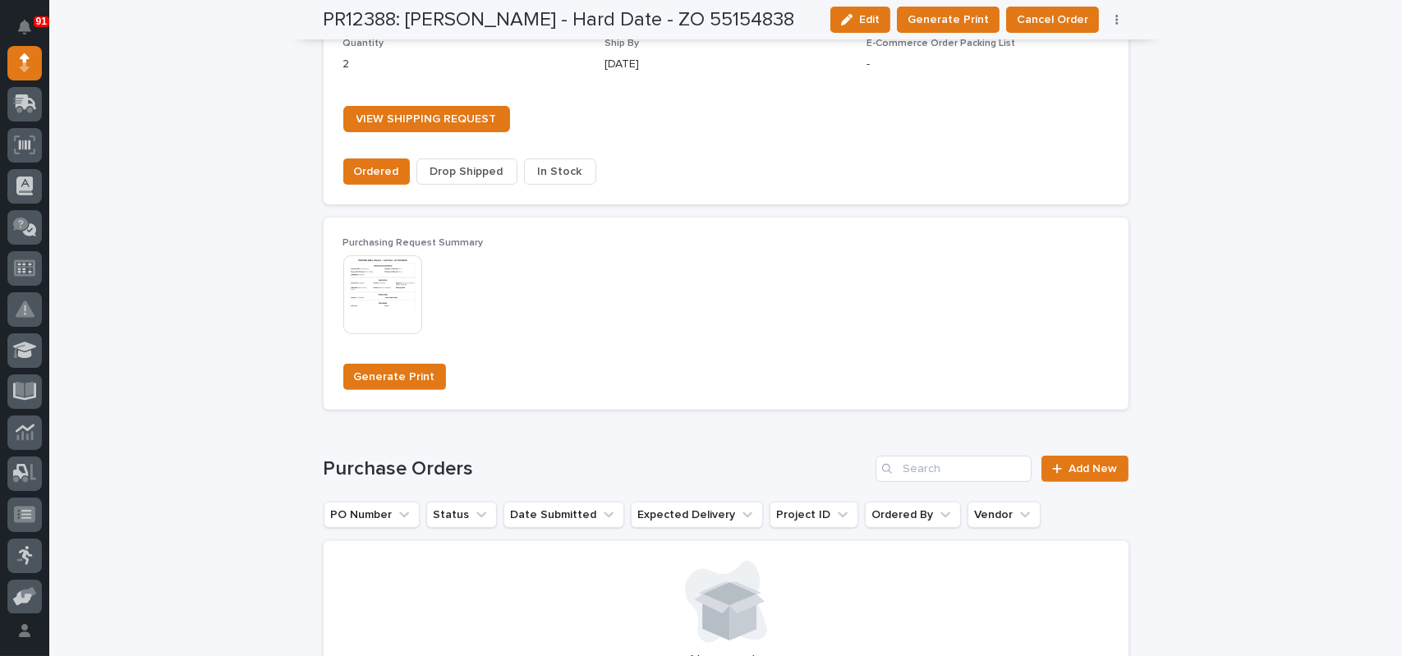 Image resolution: width=1402 pixels, height=656 pixels. I want to click on button: Ordered, so click(376, 172).